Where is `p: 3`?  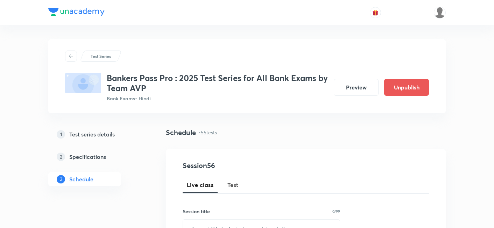 p: 3 is located at coordinates (61, 179).